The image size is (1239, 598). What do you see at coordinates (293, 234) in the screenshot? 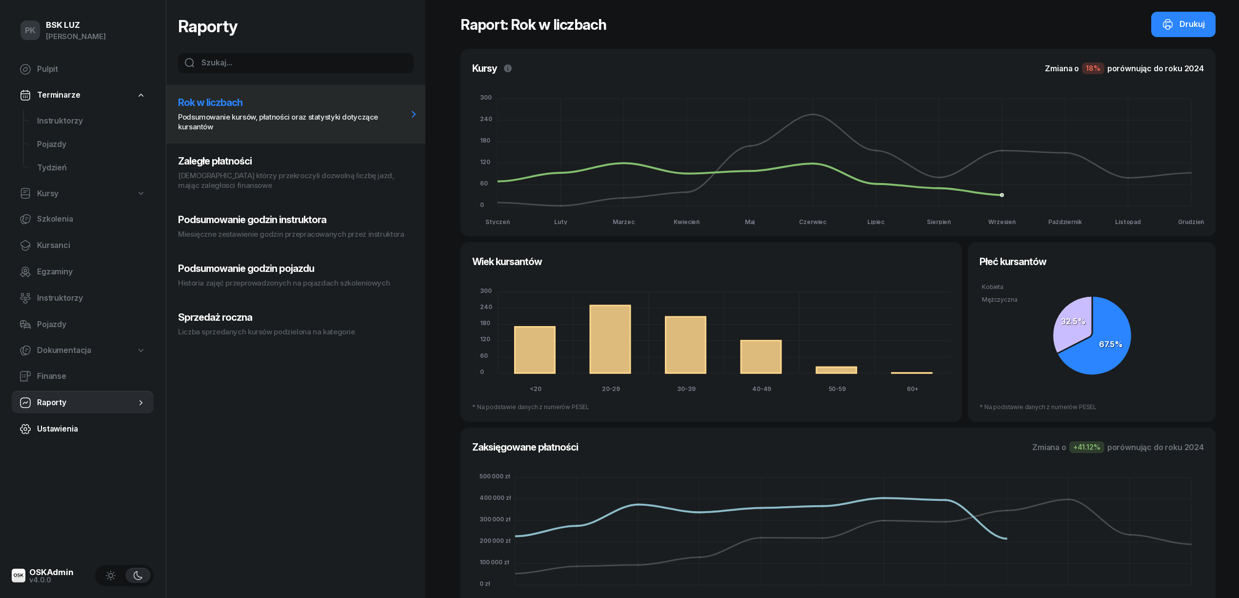
I see `p: Miesięczne zestawienie godzin przepracowanych przez instruktora` at bounding box center [293, 234].